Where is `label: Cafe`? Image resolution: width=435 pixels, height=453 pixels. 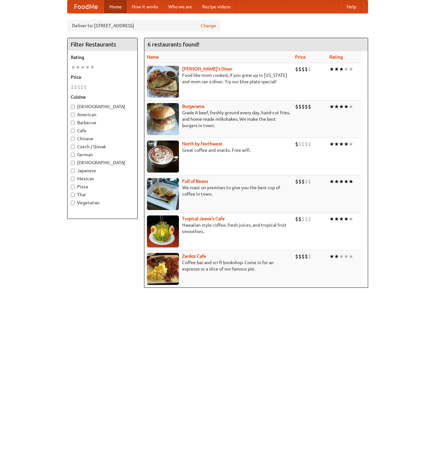 label: Cafe is located at coordinates (102, 130).